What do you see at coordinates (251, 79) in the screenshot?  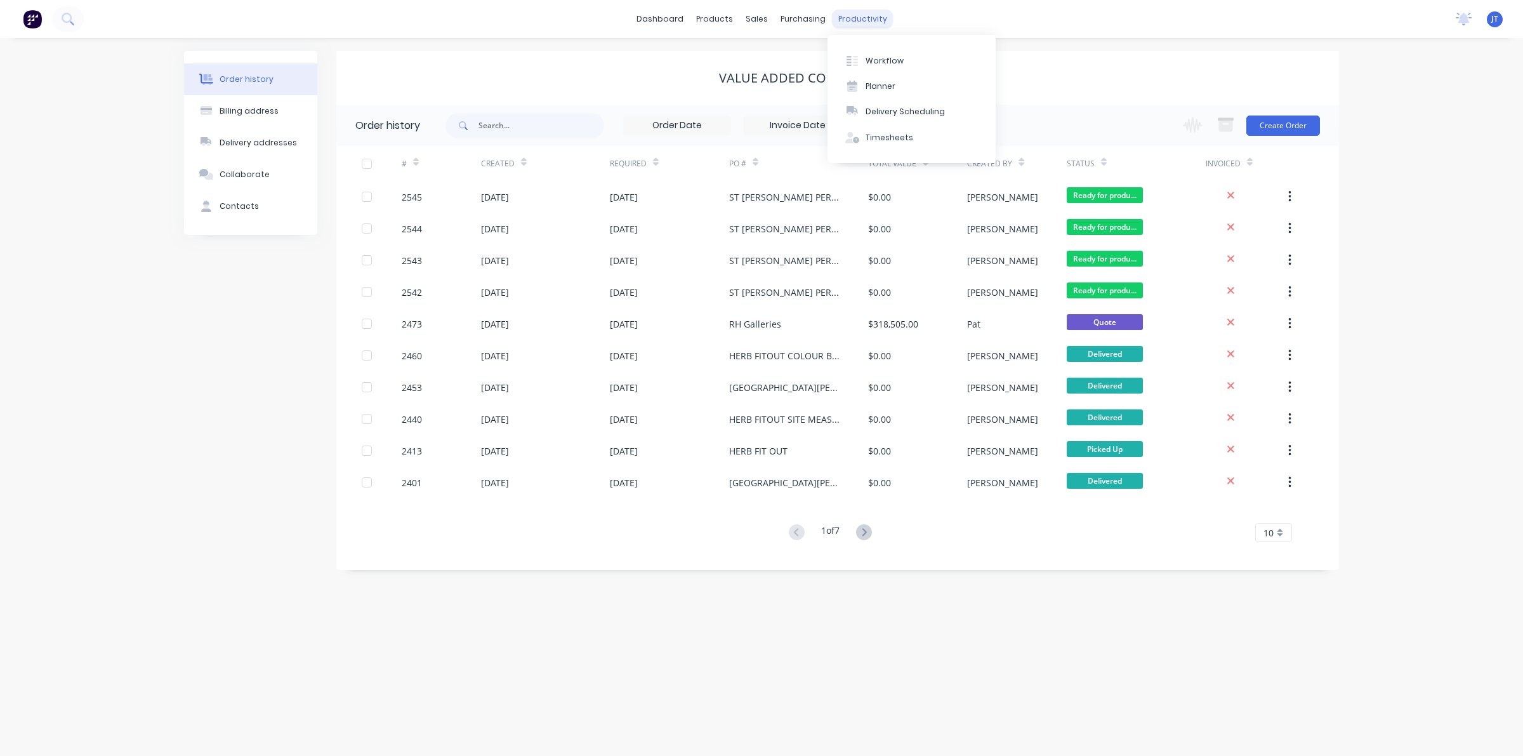 I see `button: Order history` at bounding box center [251, 79].